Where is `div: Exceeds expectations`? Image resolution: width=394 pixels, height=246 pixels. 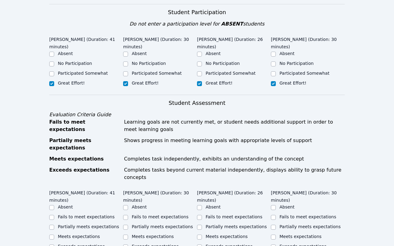
div: Exceeds expectations is located at coordinates (85, 174).